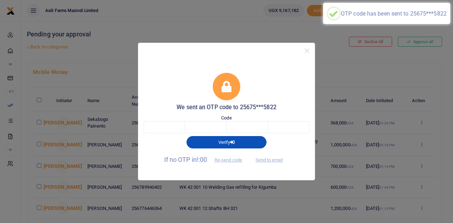 The image size is (453, 223). What do you see at coordinates (307, 51) in the screenshot?
I see `button: Close` at bounding box center [307, 51].